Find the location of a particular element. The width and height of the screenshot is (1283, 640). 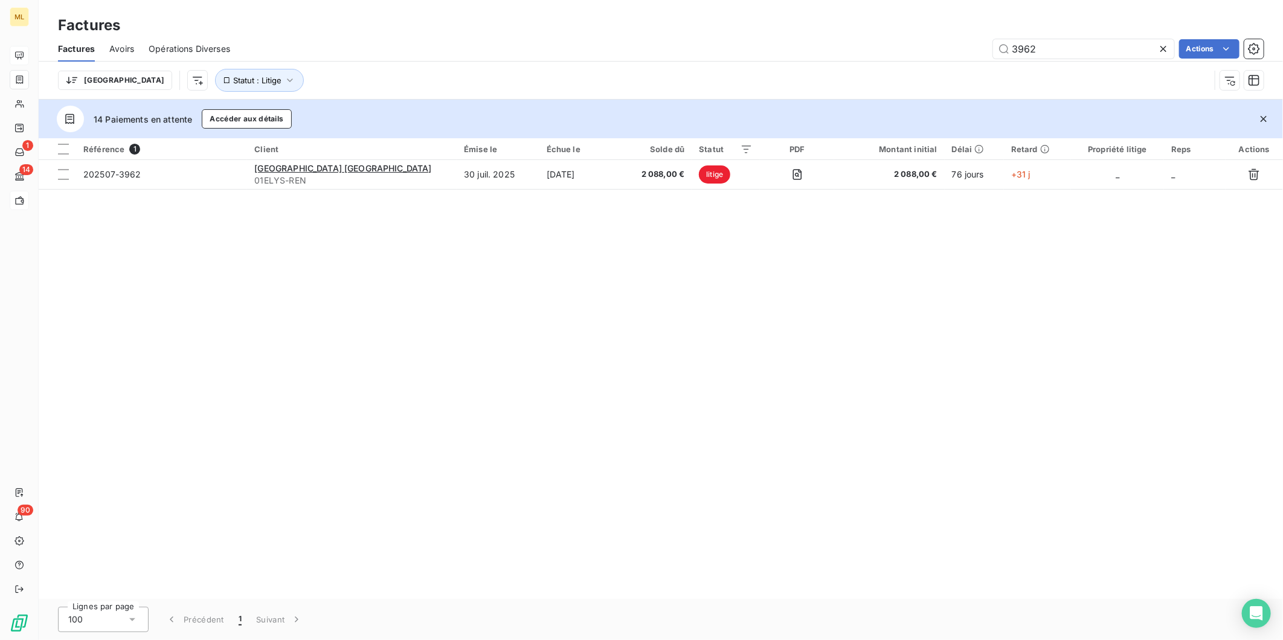

span: 01ELYS-REN is located at coordinates (352, 181).